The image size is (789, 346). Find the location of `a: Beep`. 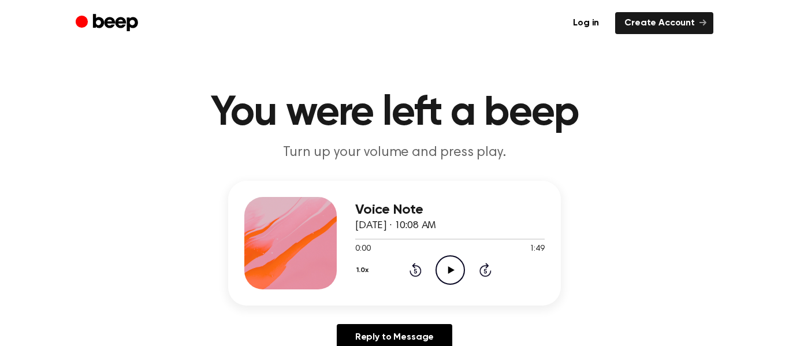

a: Beep is located at coordinates (108, 23).